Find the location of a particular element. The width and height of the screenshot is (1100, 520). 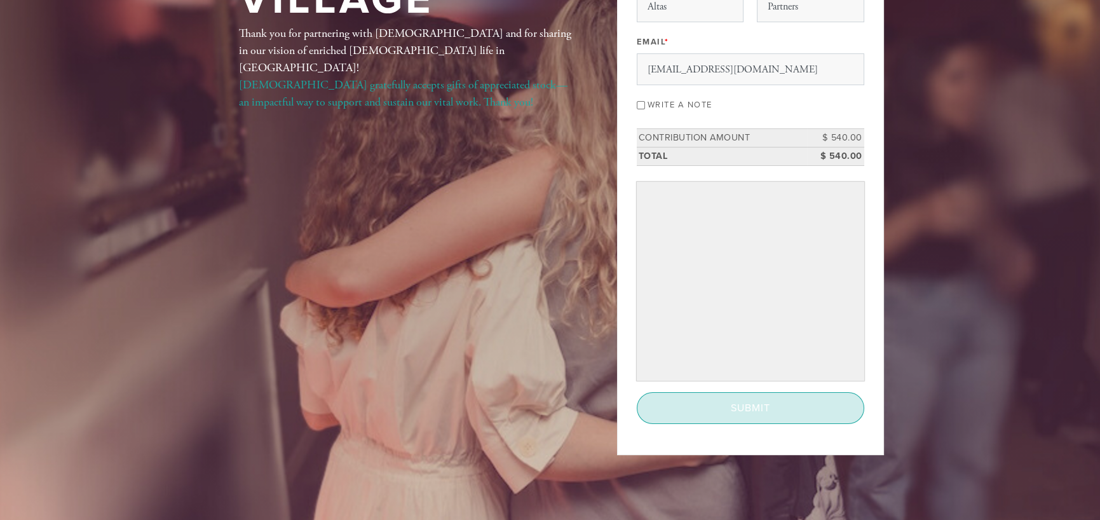

input: Submit is located at coordinates (750, 408).